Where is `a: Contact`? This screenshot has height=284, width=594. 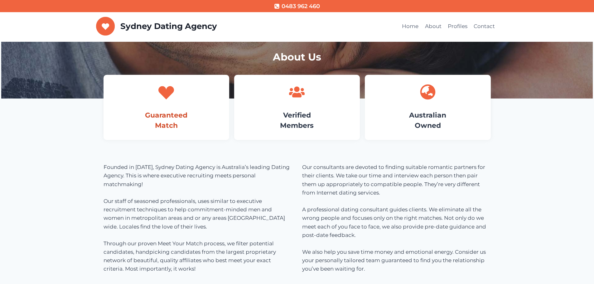 a: Contact is located at coordinates (484, 27).